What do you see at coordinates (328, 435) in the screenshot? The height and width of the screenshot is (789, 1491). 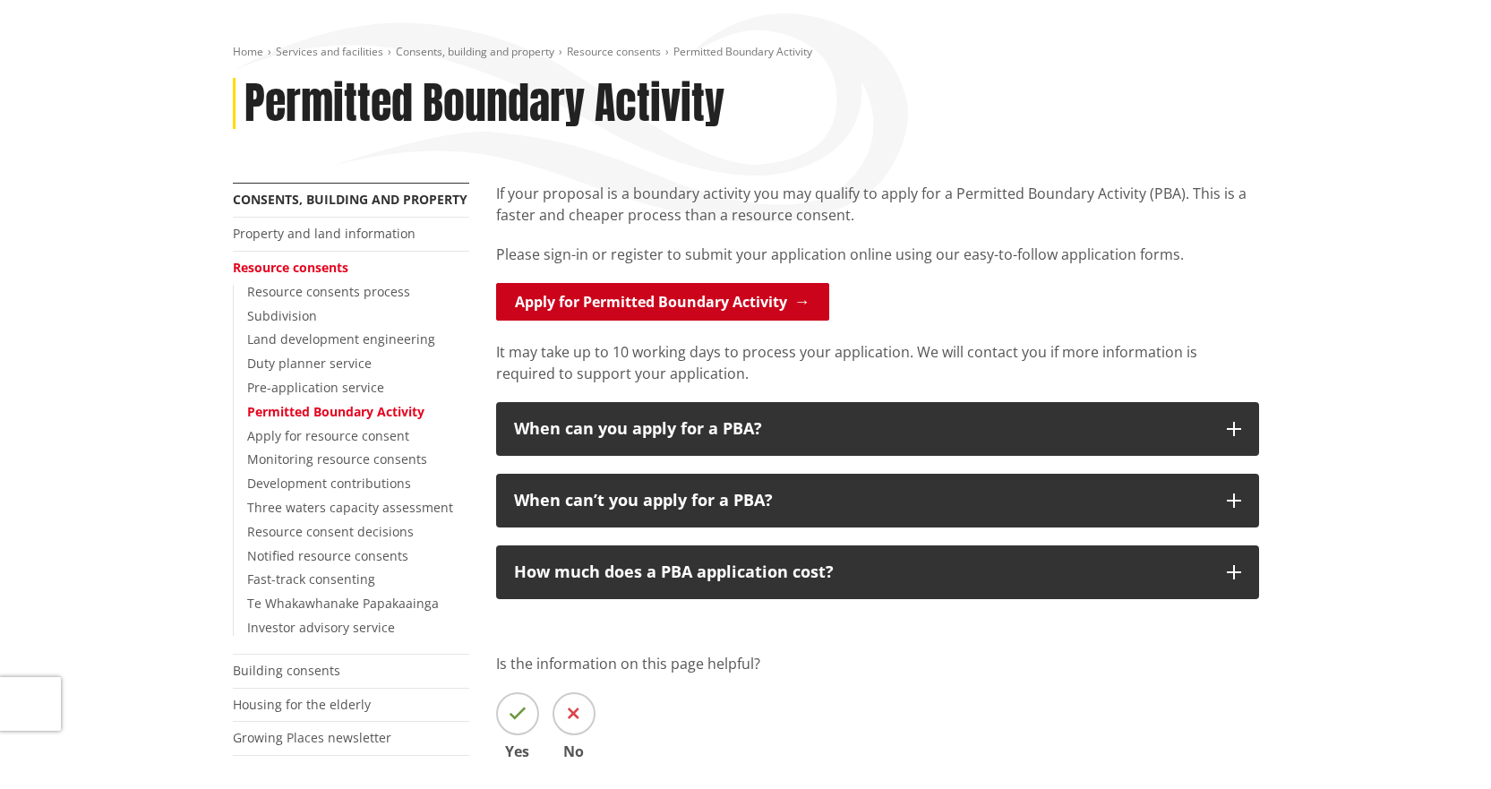 I see `a: Apply for resource consent` at bounding box center [328, 435].